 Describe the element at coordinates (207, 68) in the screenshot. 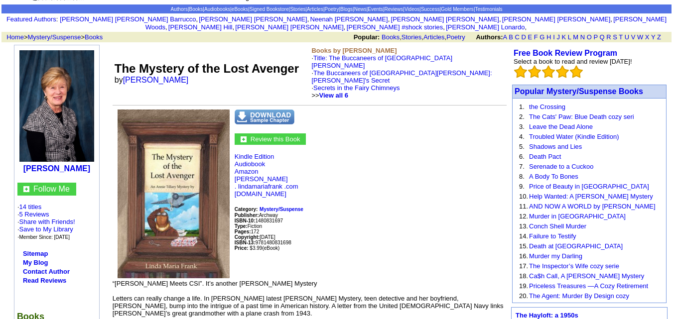

I see `font: The Mystery of the Lost Avenger` at that location.